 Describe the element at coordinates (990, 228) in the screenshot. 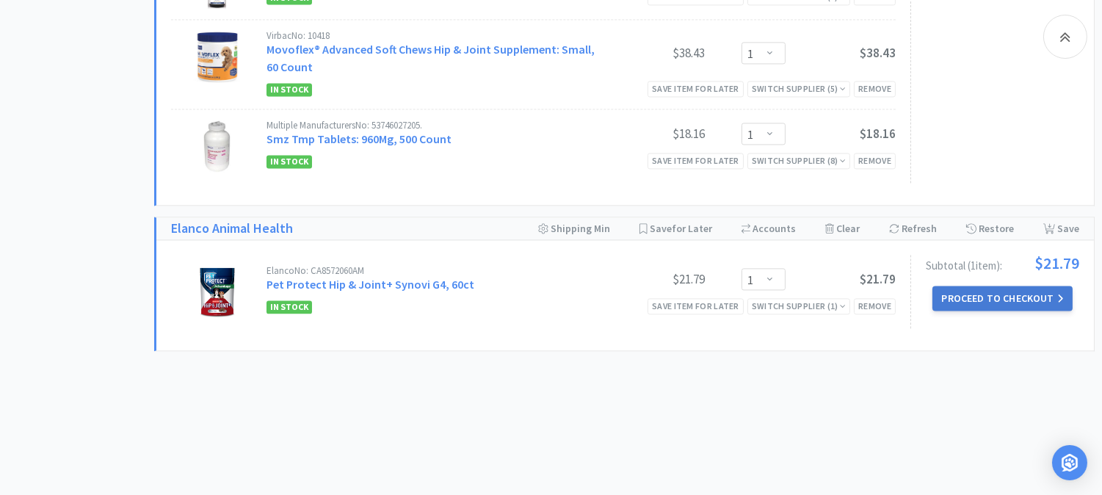

I see `div: Restore` at that location.